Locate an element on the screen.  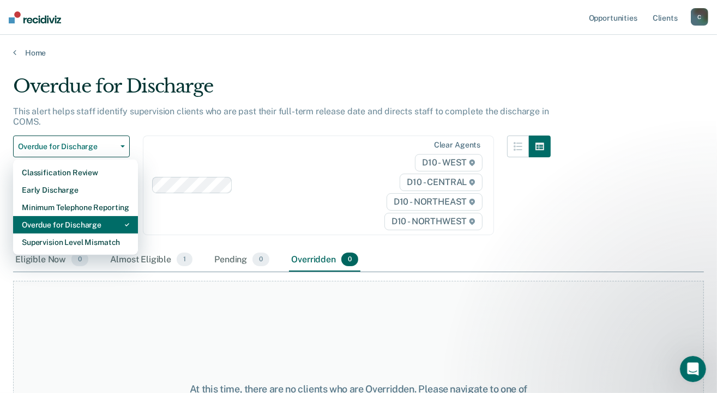
span: 1 is located at coordinates (184, 260).